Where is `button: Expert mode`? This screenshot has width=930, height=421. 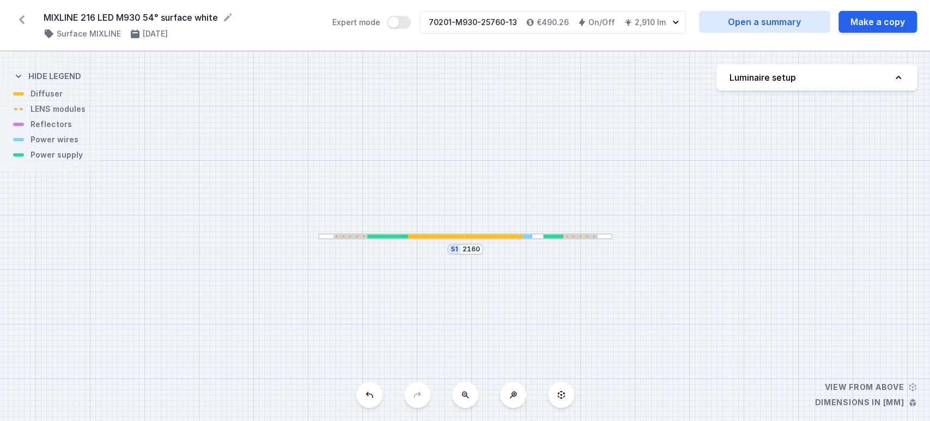 button: Expert mode is located at coordinates (399, 22).